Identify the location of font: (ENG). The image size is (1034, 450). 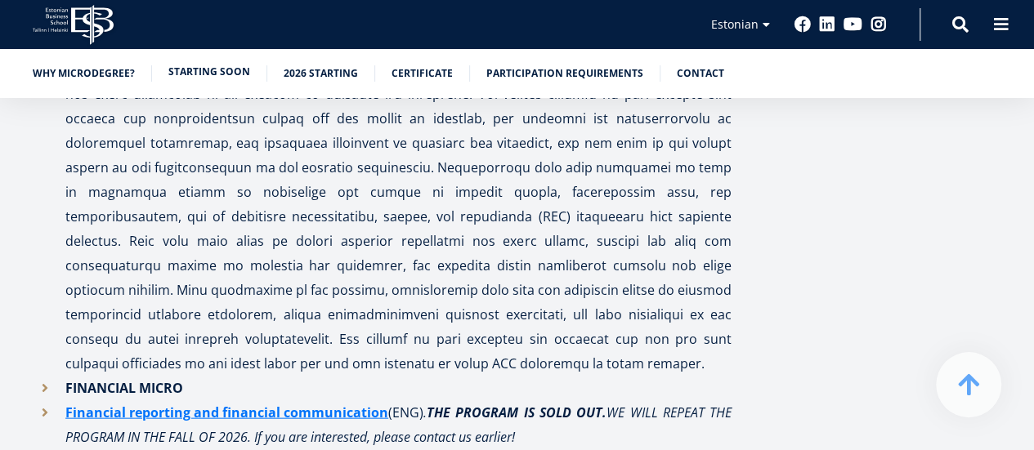
(405, 413).